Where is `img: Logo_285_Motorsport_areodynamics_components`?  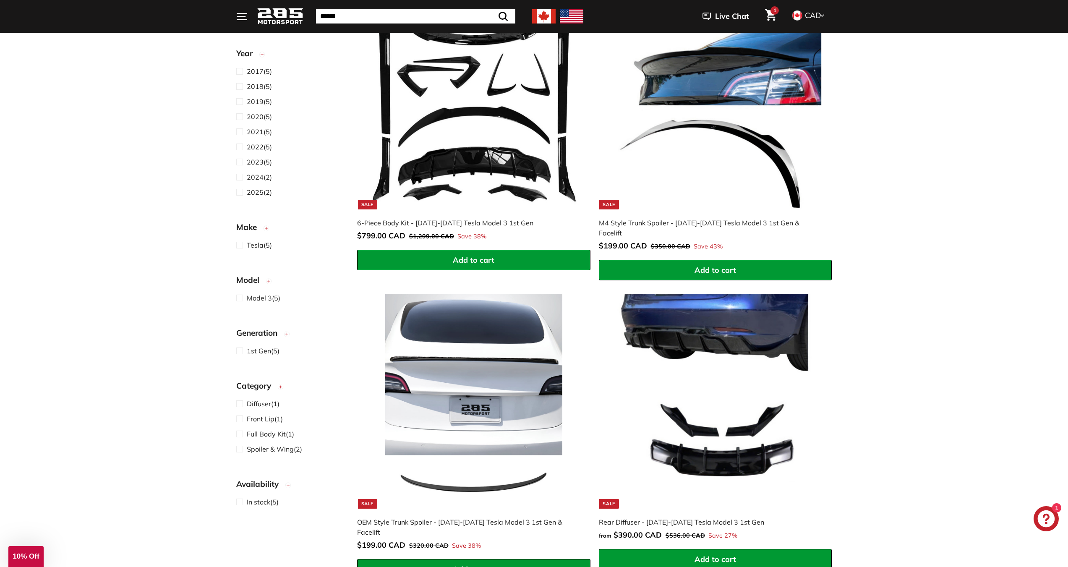
img: Logo_285_Motorsport_areodynamics_components is located at coordinates (280, 16).